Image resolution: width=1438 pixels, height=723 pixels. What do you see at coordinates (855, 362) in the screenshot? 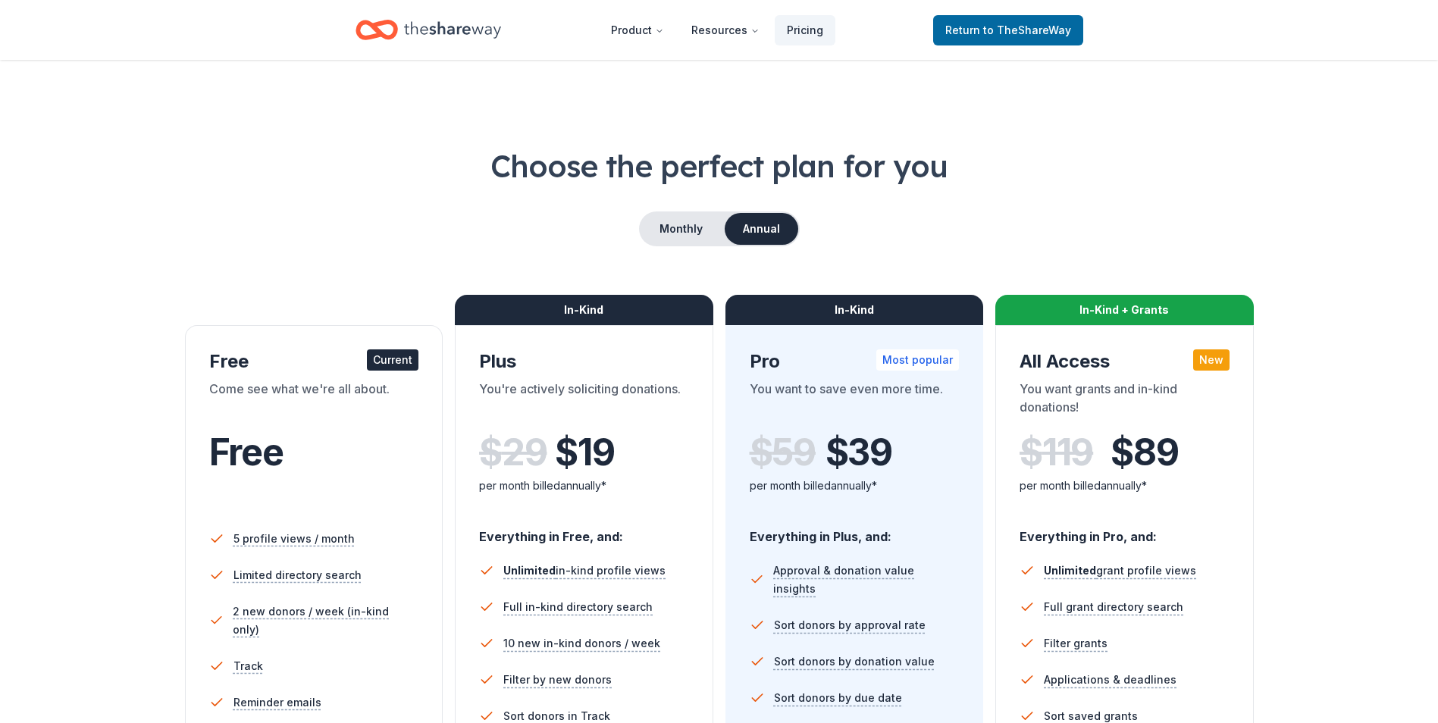
I see `div: Pro` at bounding box center [855, 362].